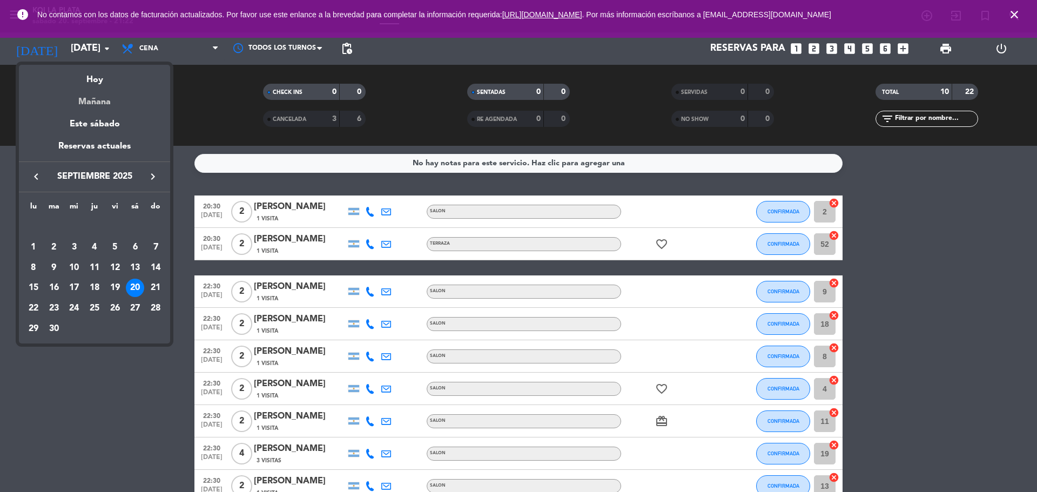 The image size is (1037, 492). Describe the element at coordinates (135, 288) in the screenshot. I see `div: 20` at that location.